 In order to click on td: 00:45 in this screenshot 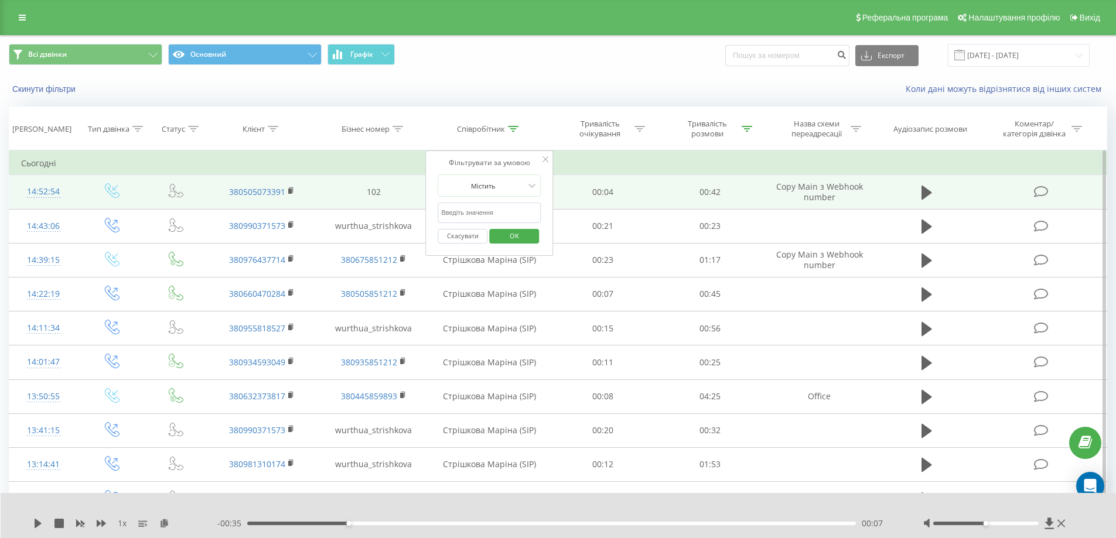, I will do `click(710, 294)`.